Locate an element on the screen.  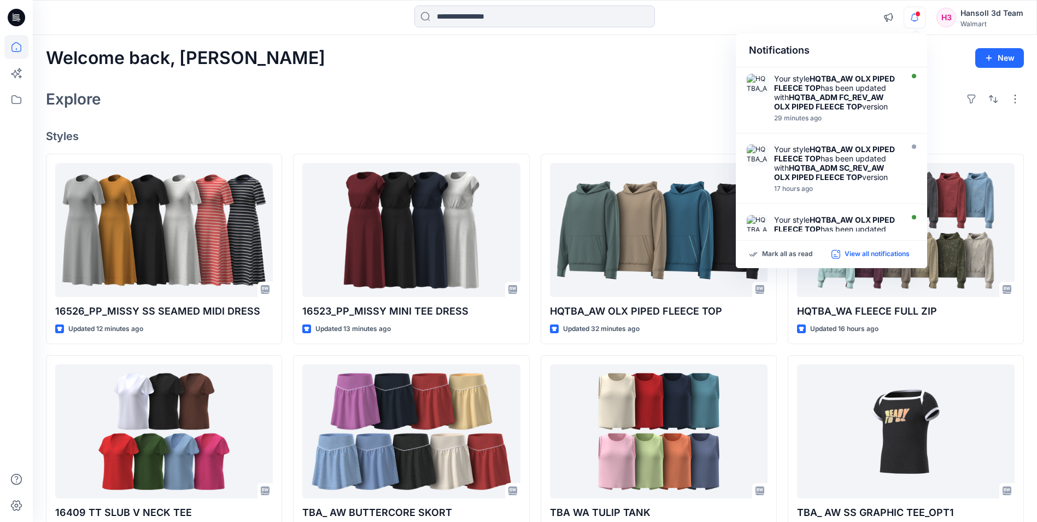
p: TBA_ AW SS GRAPHIC TEE_OPT1 is located at coordinates (906, 512).